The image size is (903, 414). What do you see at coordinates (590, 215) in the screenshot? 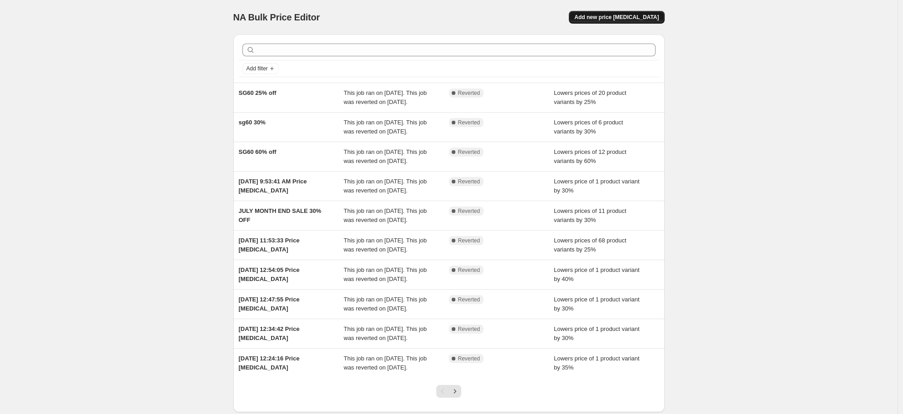
I see `span: Lowers prices of 11 product variants by 30%` at bounding box center [590, 215].